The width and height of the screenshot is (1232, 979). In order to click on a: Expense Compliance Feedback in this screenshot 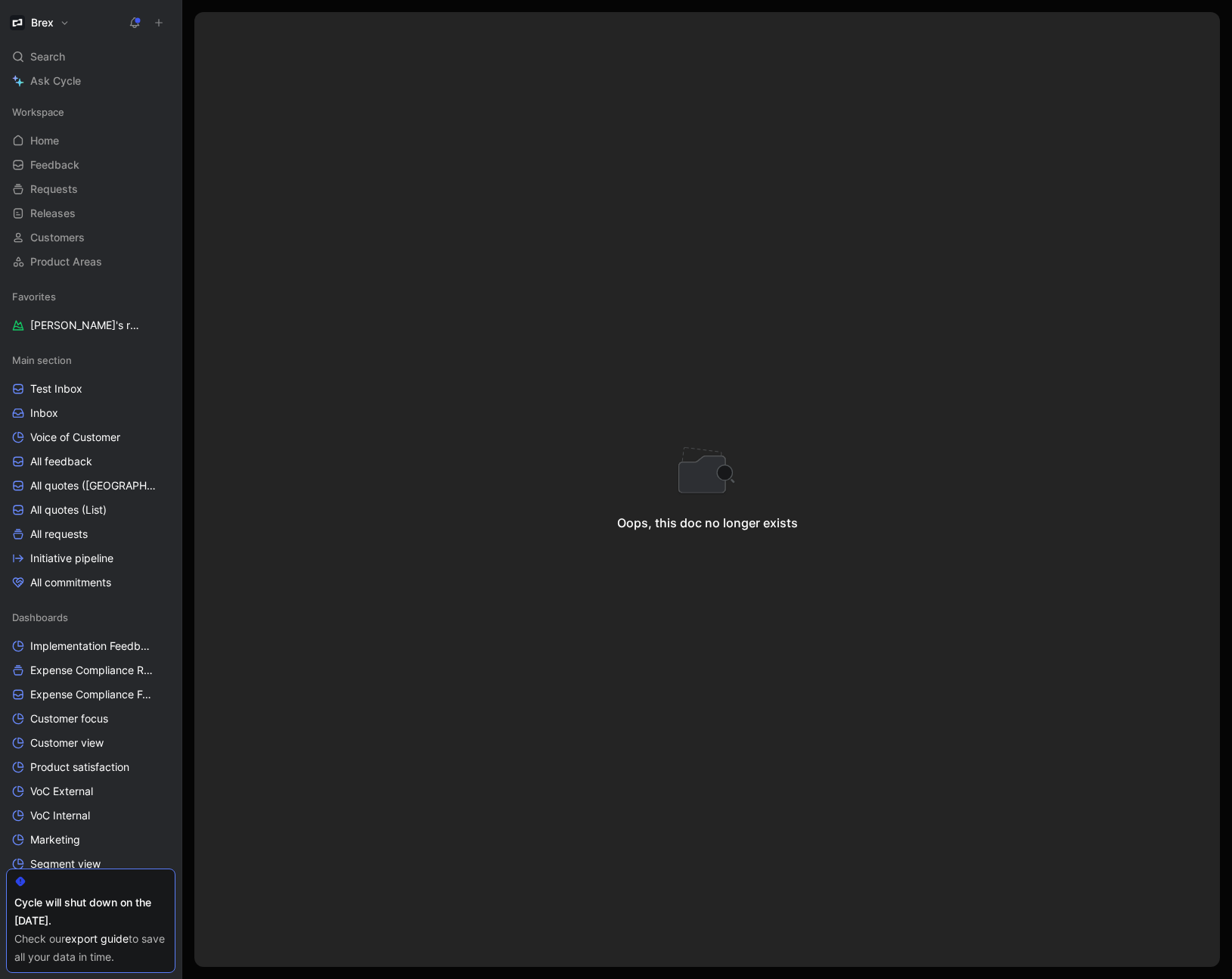, I will do `click(91, 694)`.